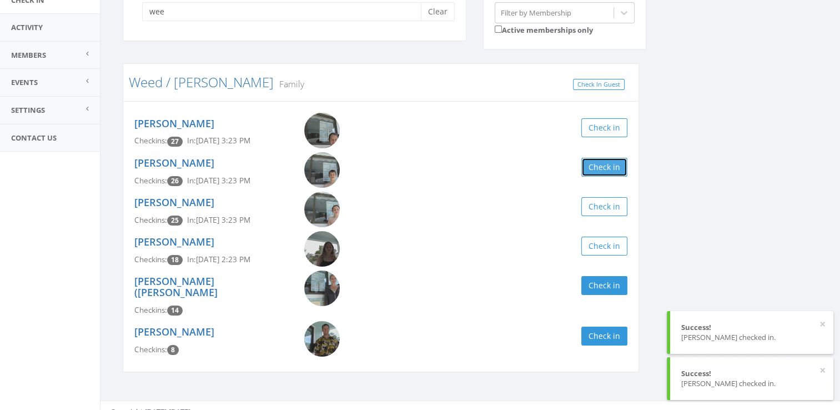  Describe the element at coordinates (34, 138) in the screenshot. I see `span: Contact Us` at that location.